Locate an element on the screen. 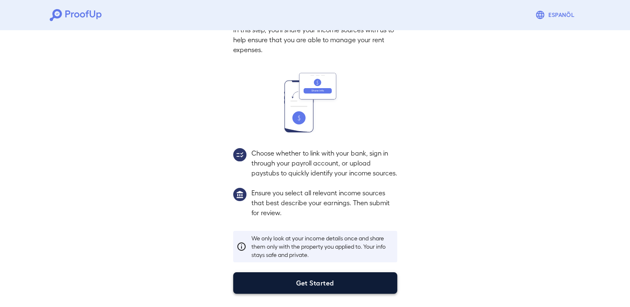 This screenshot has height=307, width=630. button: Get Started is located at coordinates (315, 283).